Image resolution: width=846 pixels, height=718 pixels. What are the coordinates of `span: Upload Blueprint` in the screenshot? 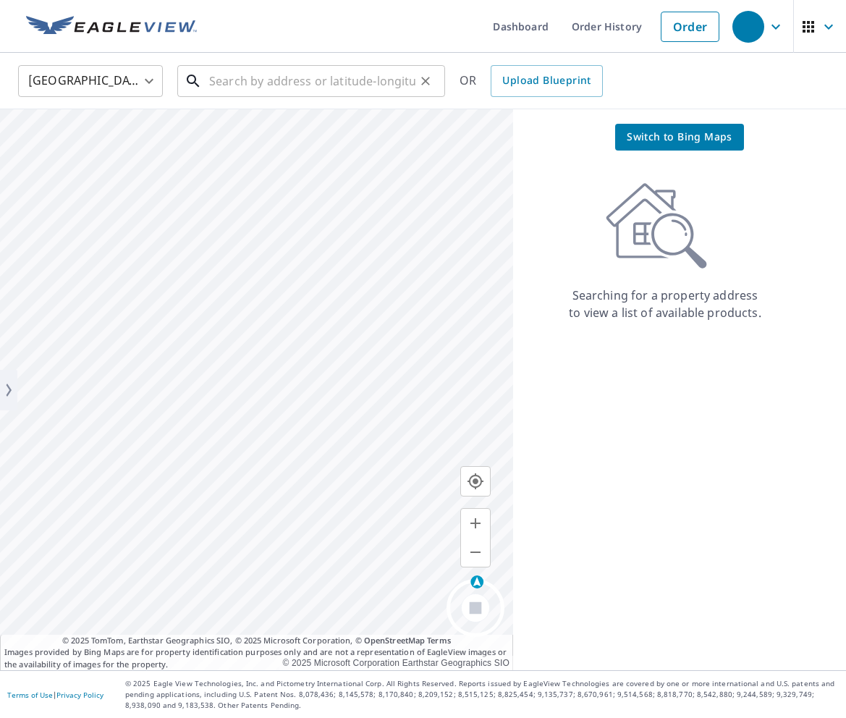 It's located at (546, 80).